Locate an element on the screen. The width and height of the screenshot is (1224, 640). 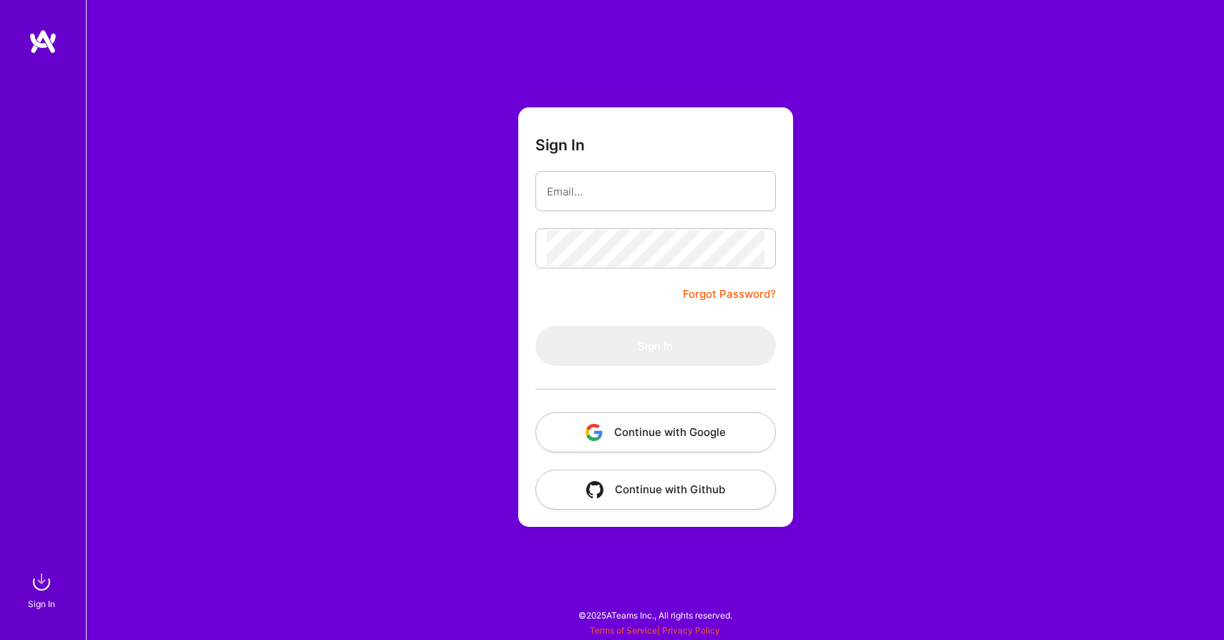
a: Forgot Password? is located at coordinates (729, 294).